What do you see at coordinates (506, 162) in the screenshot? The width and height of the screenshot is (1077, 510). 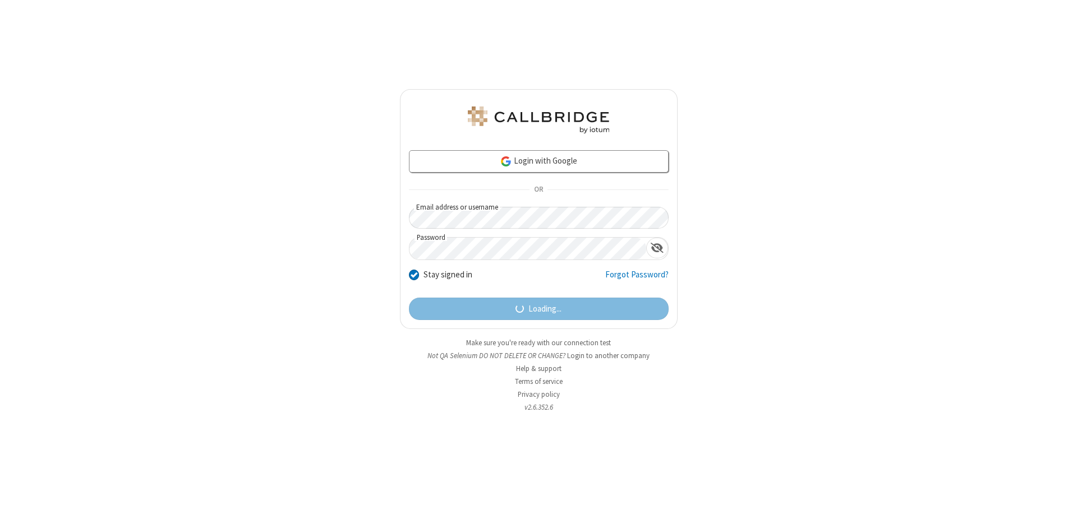 I see `img: google-icon.png` at bounding box center [506, 162].